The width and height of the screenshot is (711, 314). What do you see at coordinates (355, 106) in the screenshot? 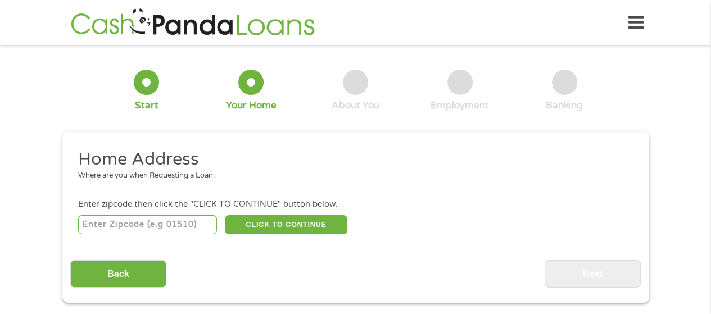
I see `div: About You` at bounding box center [355, 106].